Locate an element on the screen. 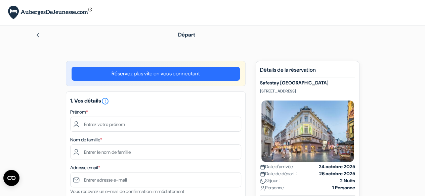  a: Réservez plus vite en vous connectant is located at coordinates (156, 74).